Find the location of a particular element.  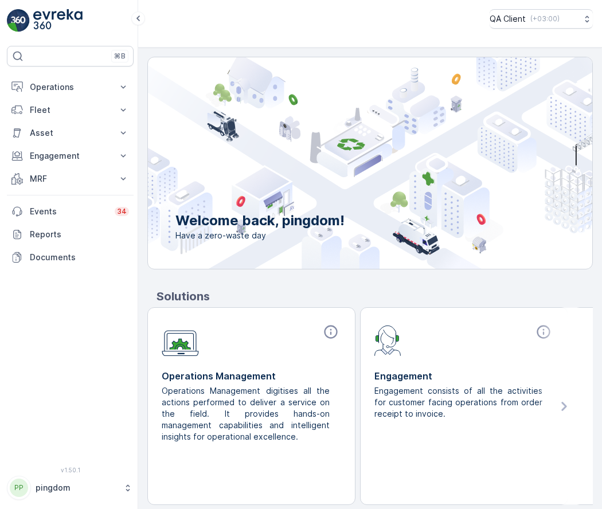

a: Documents is located at coordinates (70, 257).